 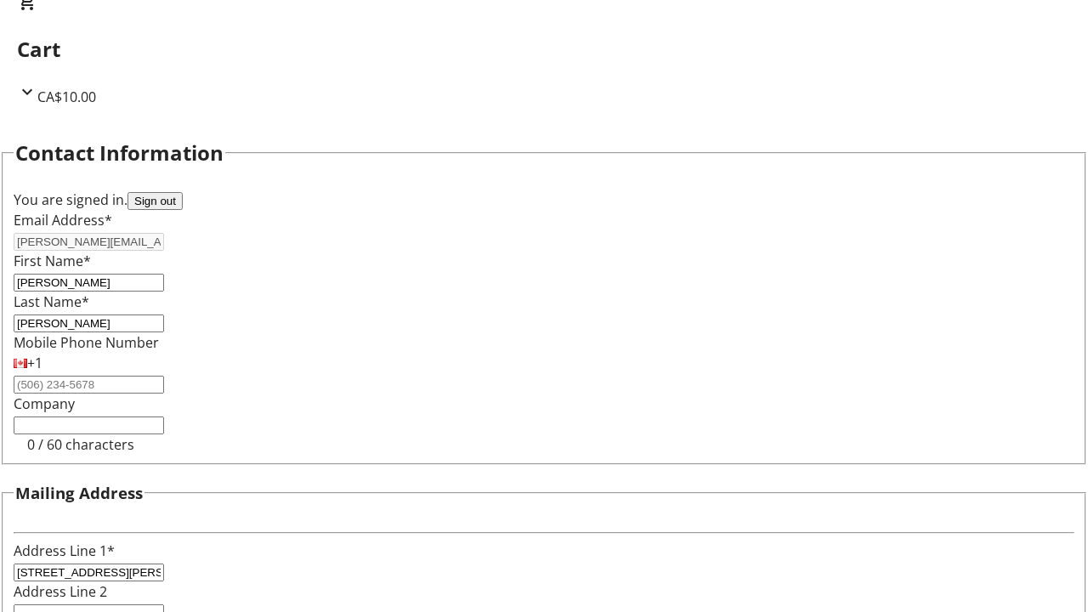 What do you see at coordinates (88, 572) in the screenshot?
I see `input: Address` at bounding box center [88, 572].